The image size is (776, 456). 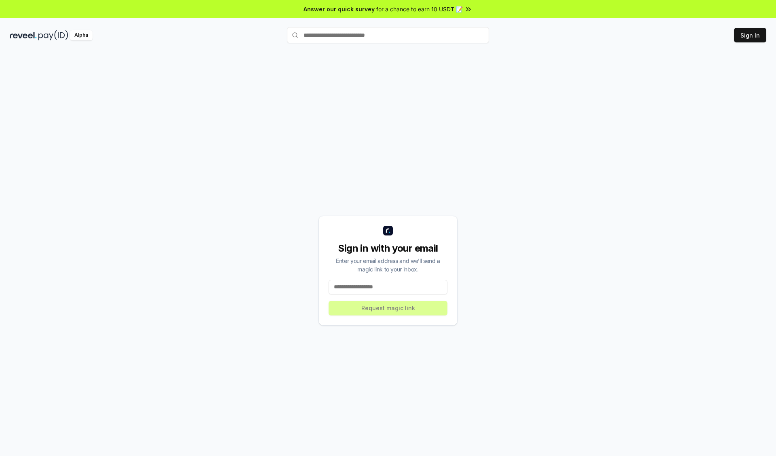 What do you see at coordinates (53, 35) in the screenshot?
I see `img: pay_id` at bounding box center [53, 35].